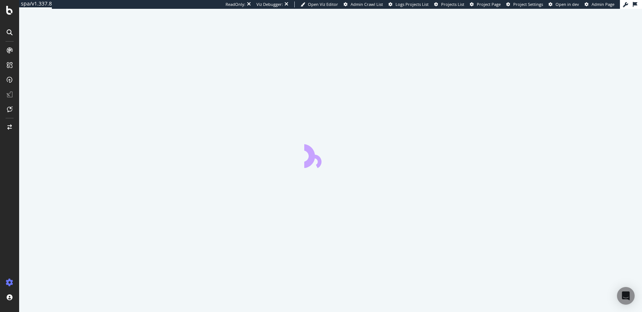  Describe the element at coordinates (236, 4) in the screenshot. I see `div: ReadOnly:` at that location.